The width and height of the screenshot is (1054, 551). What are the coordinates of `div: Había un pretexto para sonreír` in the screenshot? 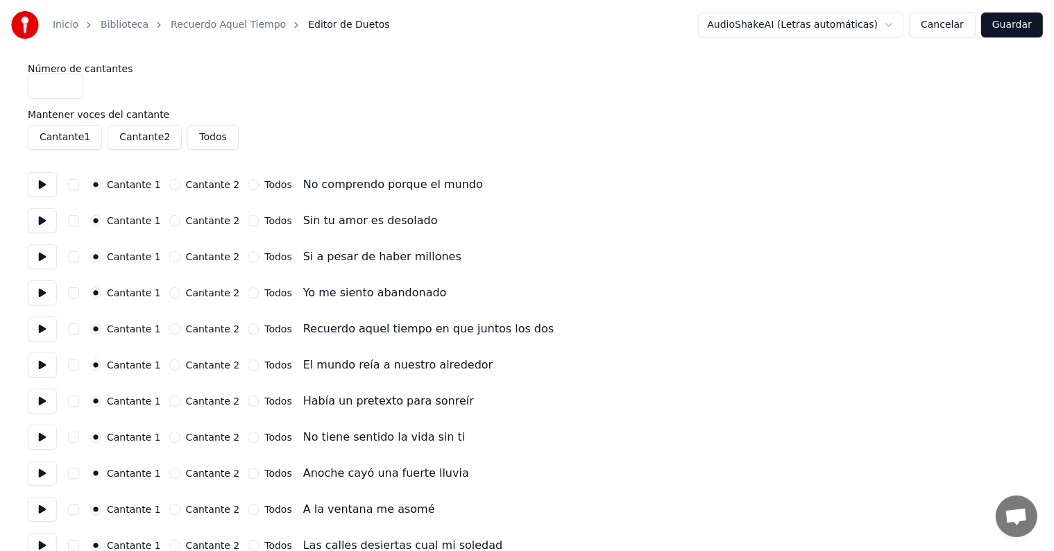 It's located at (389, 401).